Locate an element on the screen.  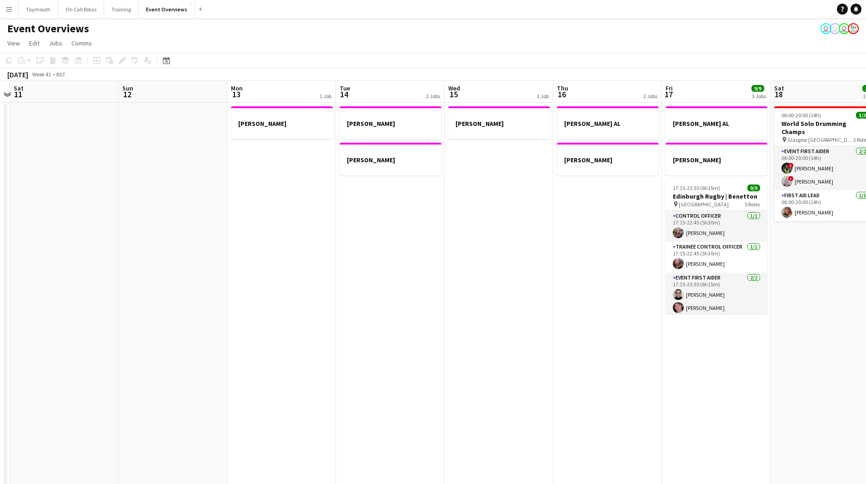
a: Edit is located at coordinates (34, 43).